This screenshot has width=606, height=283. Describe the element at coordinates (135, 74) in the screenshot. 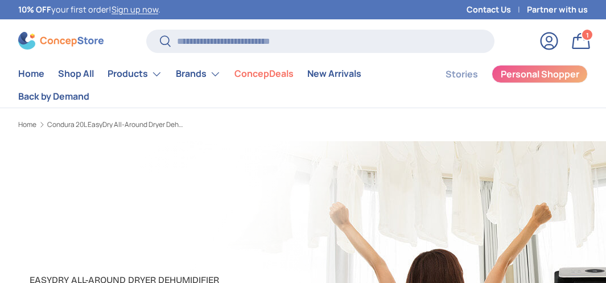

I see `summary: Products` at that location.